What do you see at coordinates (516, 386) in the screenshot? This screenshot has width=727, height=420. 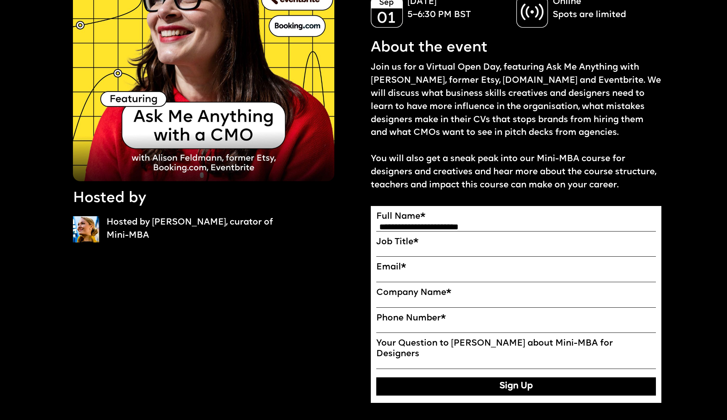 I see `button: Sign Up` at bounding box center [516, 386].